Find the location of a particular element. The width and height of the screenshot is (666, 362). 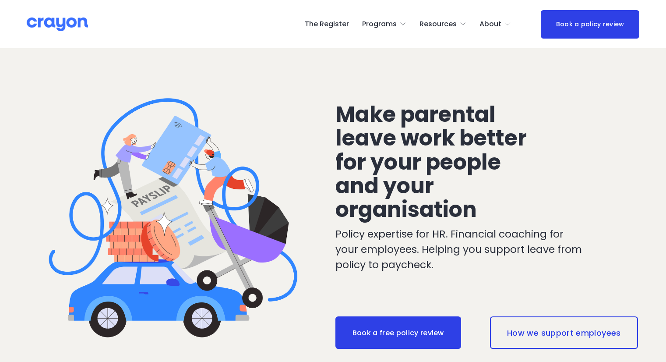

span: Programs is located at coordinates (379, 24).